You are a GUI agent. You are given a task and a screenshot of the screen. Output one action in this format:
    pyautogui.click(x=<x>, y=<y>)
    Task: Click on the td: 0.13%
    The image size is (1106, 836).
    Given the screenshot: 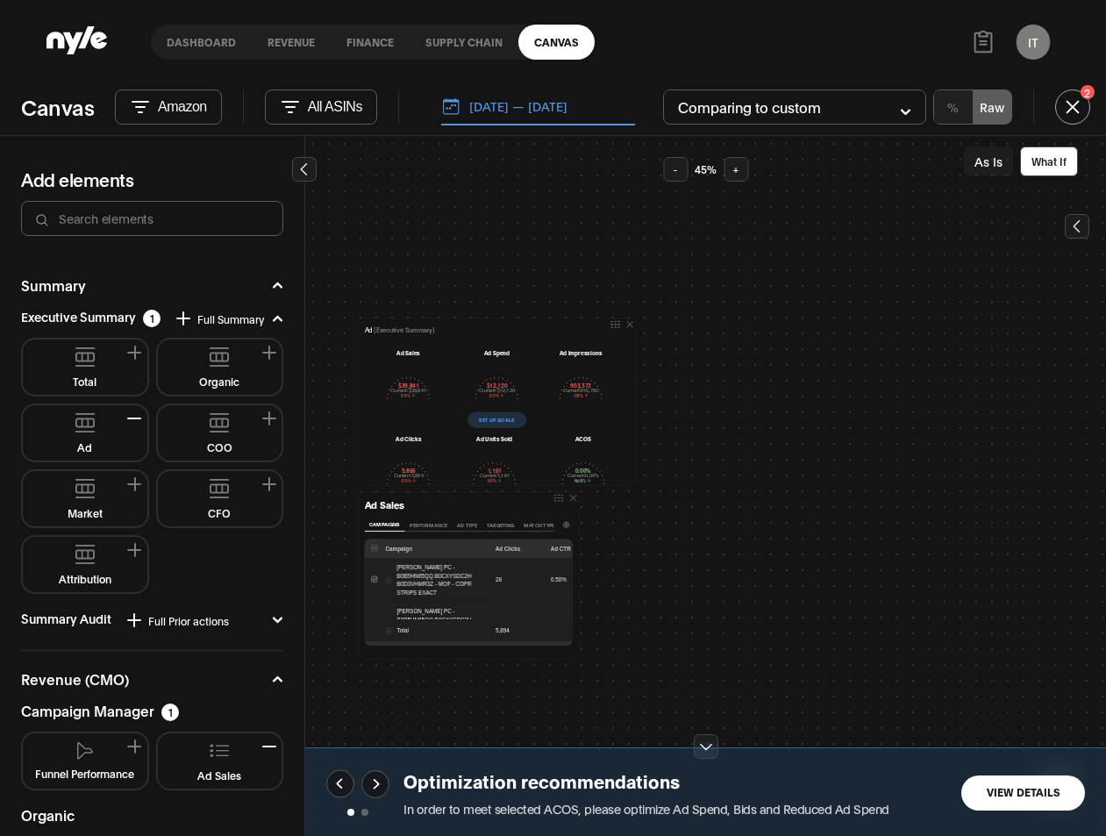 What is the action you would take?
    pyautogui.click(x=573, y=625)
    